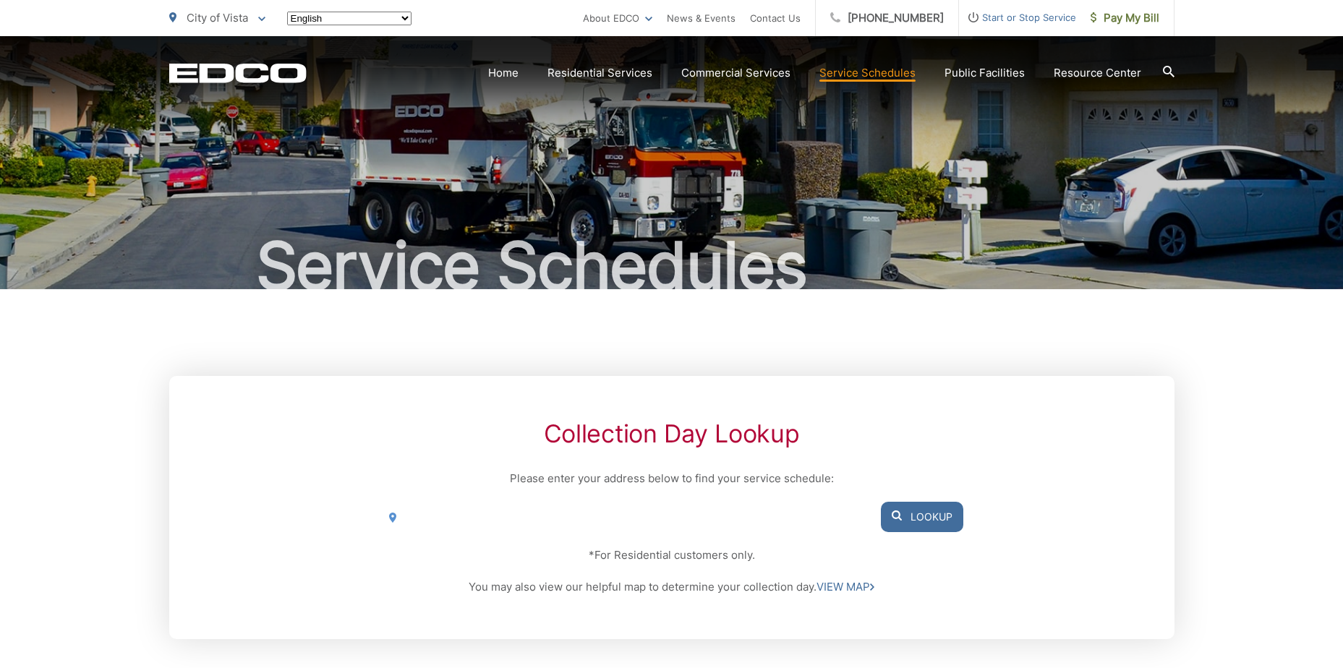  What do you see at coordinates (238, 73) in the screenshot?
I see `a: EDCD logo. Return to the homepage.` at bounding box center [238, 73].